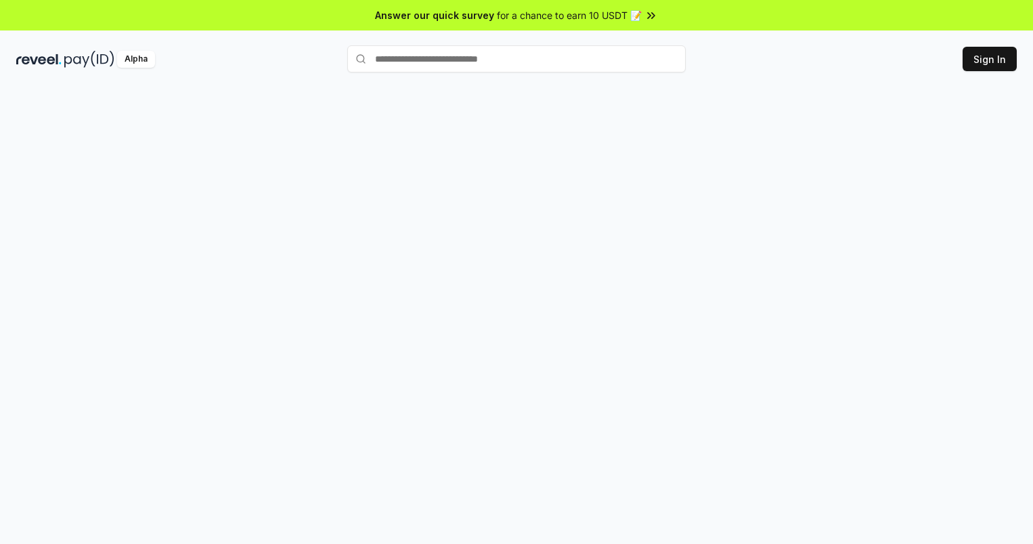 This screenshot has height=544, width=1033. What do you see at coordinates (39, 59) in the screenshot?
I see `img: reveel_dark` at bounding box center [39, 59].